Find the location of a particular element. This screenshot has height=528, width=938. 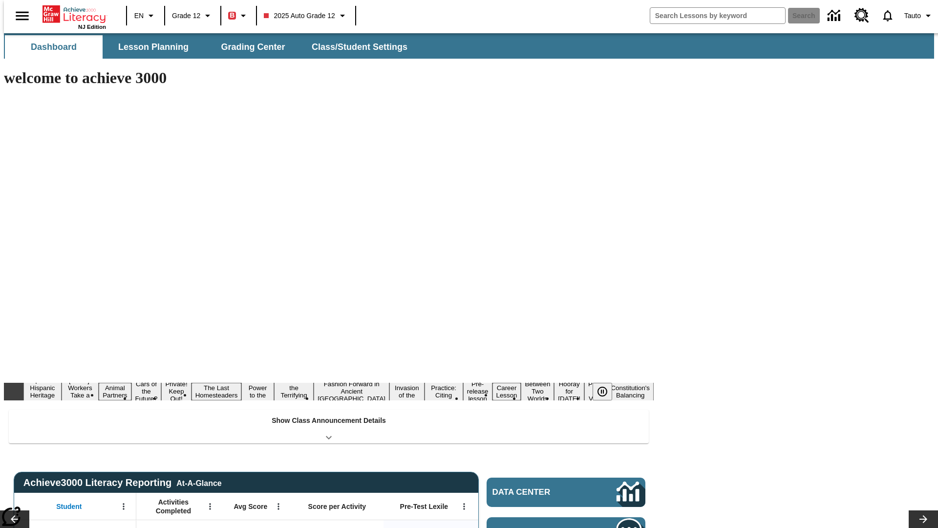

button: Lesson Planning is located at coordinates (153, 47).